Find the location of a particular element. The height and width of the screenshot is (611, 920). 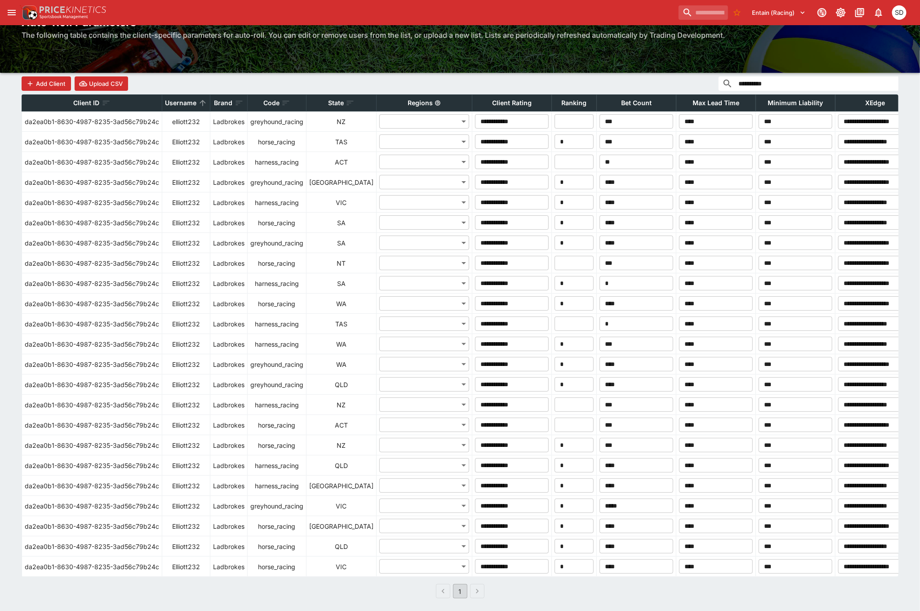

td: elliott232 is located at coordinates (186, 121).